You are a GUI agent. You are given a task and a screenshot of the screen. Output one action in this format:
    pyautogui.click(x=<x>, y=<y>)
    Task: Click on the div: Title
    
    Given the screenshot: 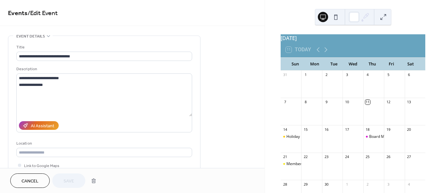 What is the action you would take?
    pyautogui.click(x=104, y=47)
    